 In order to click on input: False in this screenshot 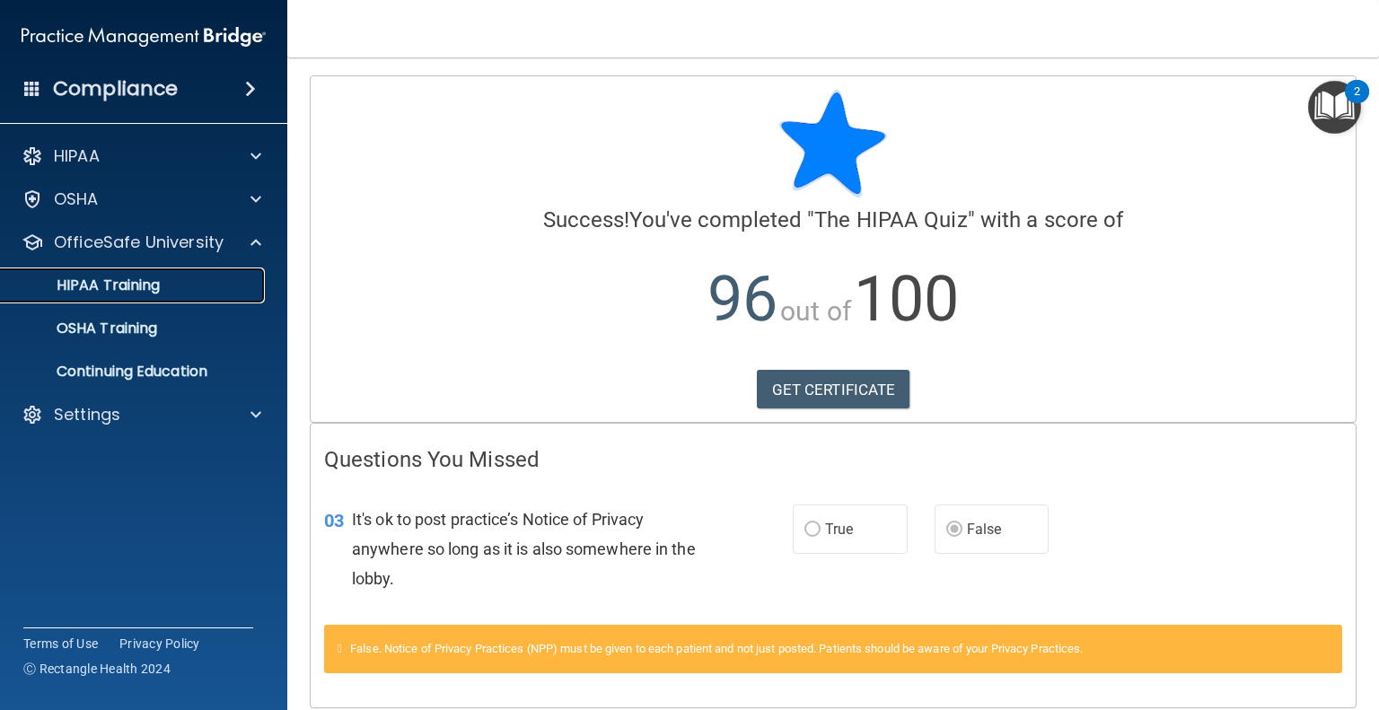, I will do `click(954, 530)`.